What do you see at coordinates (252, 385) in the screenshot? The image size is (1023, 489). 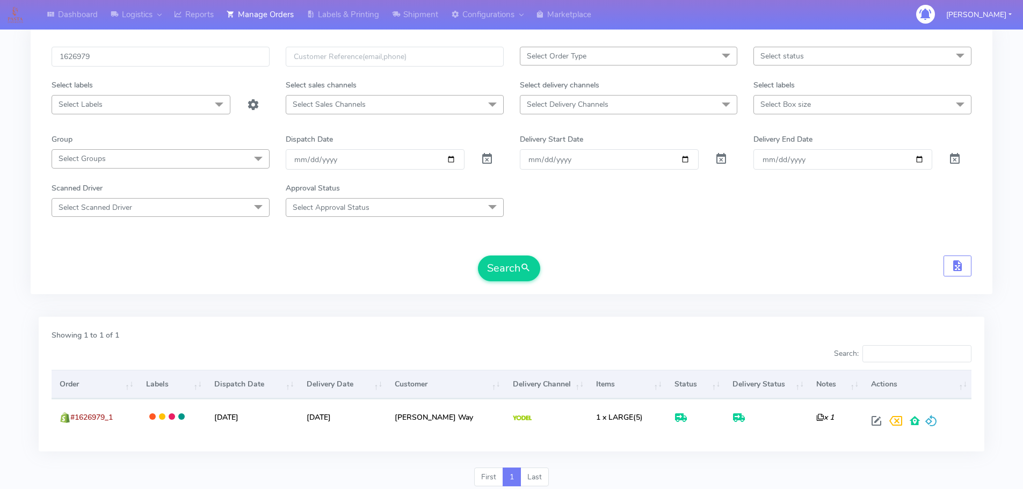 I see `th: Dispatch Date: activate to sort column ascending` at bounding box center [252, 385].